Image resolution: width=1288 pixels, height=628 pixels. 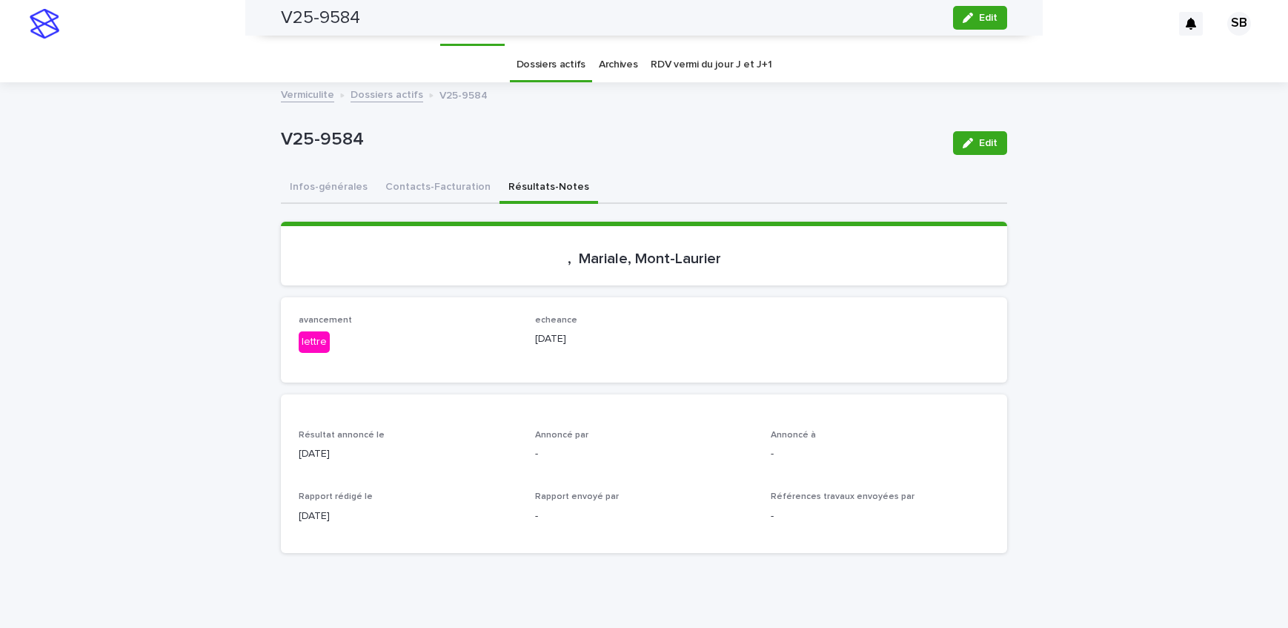 I want to click on span: avancement, so click(x=325, y=320).